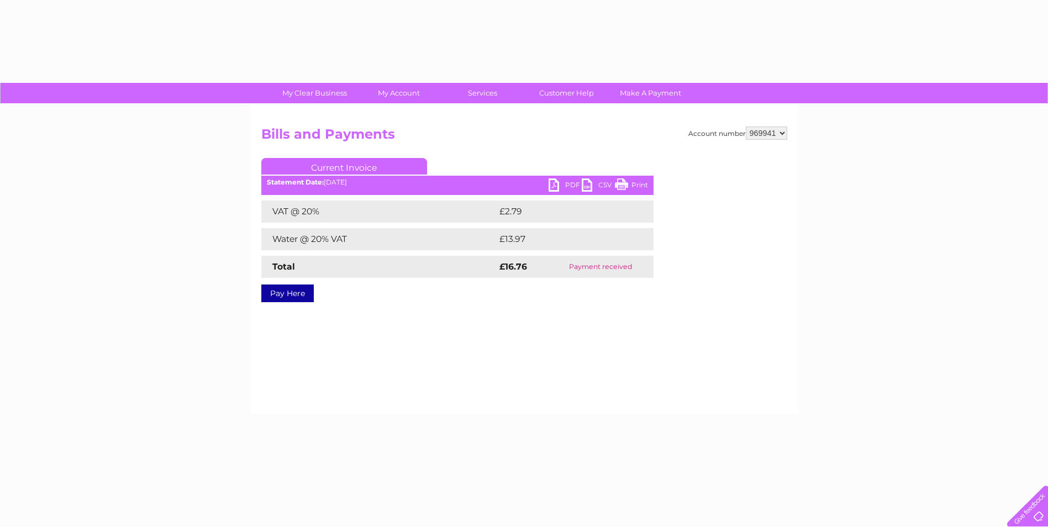  What do you see at coordinates (314, 93) in the screenshot?
I see `a: My Clear Business` at bounding box center [314, 93].